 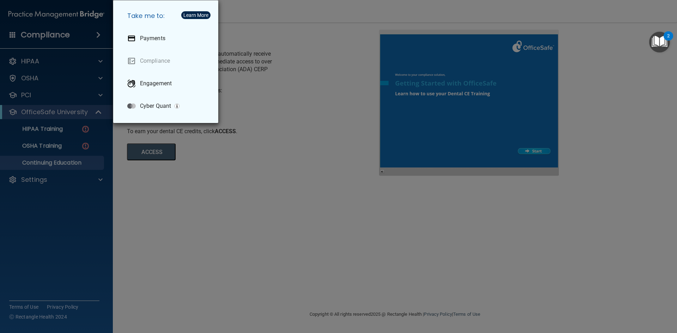 I want to click on button: Learn More, so click(x=196, y=15).